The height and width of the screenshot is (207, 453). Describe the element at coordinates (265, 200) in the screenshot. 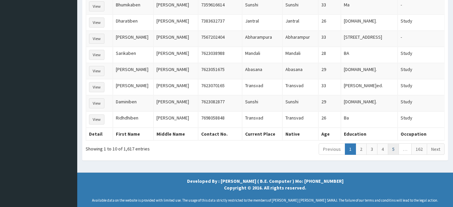

I see `p: Available data on the website is provided with limited use. The usage of this data strictly restr...` at that location.